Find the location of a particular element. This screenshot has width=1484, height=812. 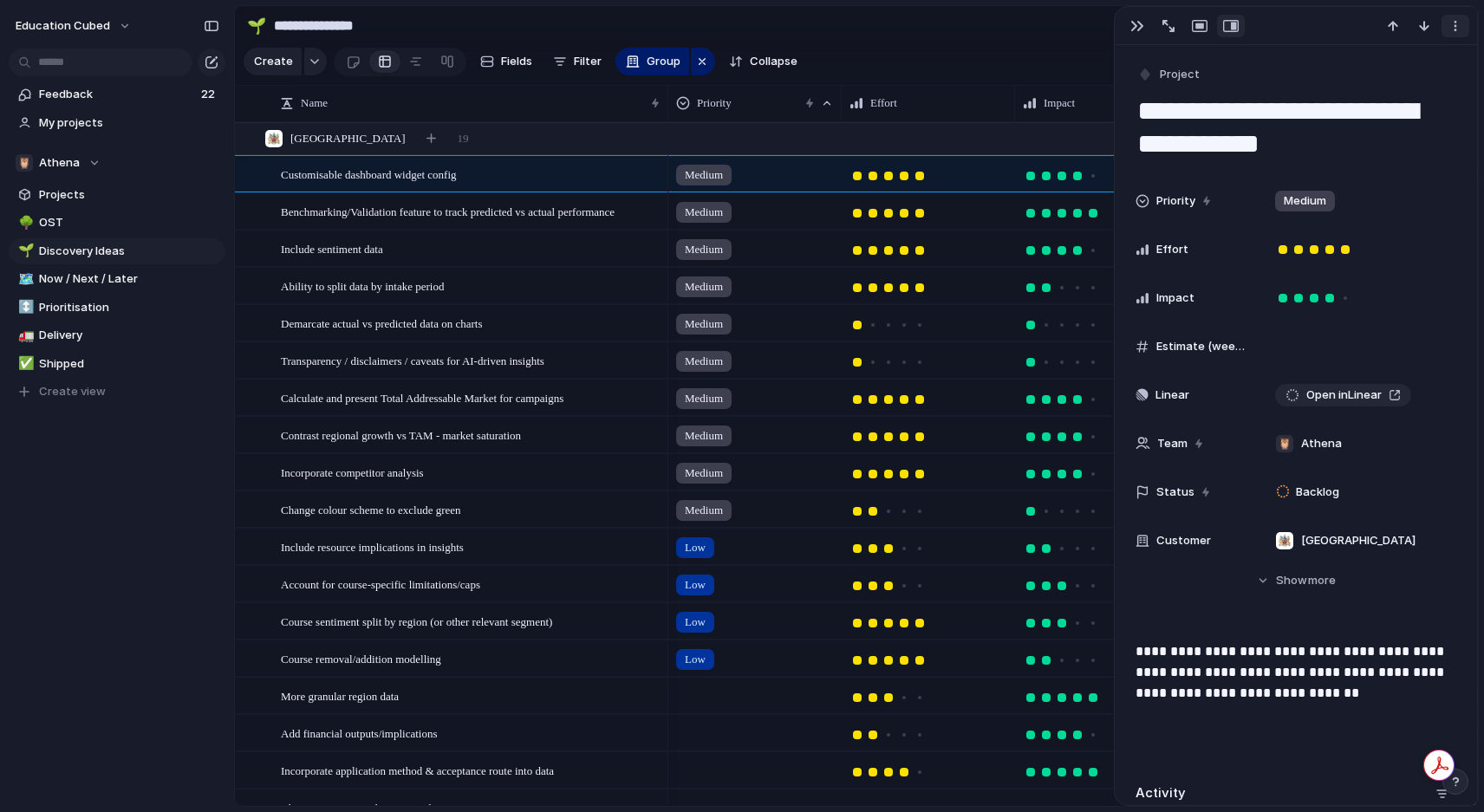

span: Delivery is located at coordinates (130, 335).